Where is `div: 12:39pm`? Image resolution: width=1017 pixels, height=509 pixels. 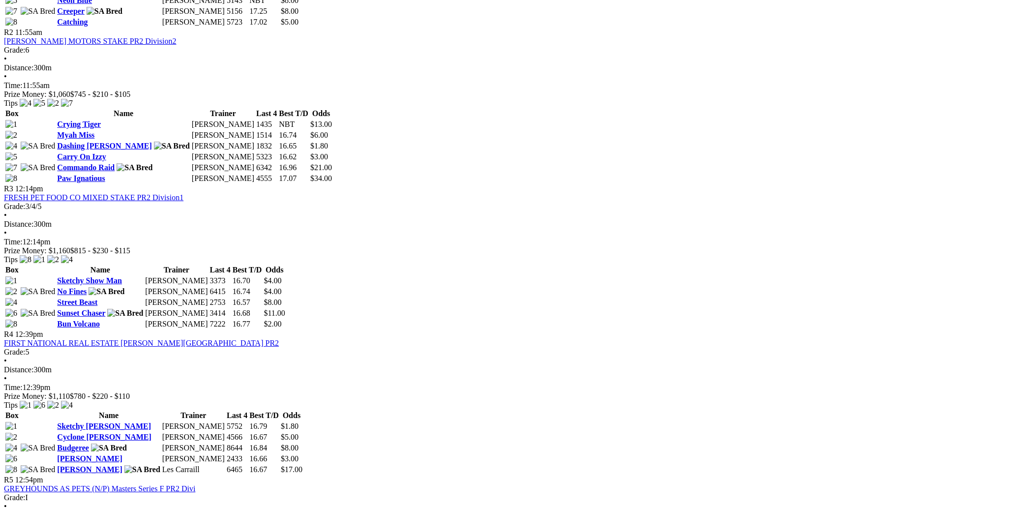
div: 12:39pm is located at coordinates (508, 387).